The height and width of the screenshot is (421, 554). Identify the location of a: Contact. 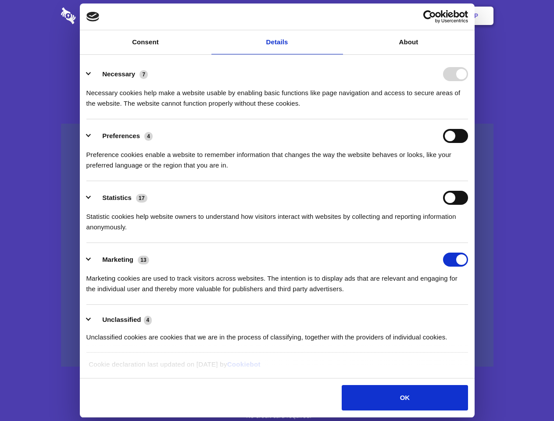
(376, 16).